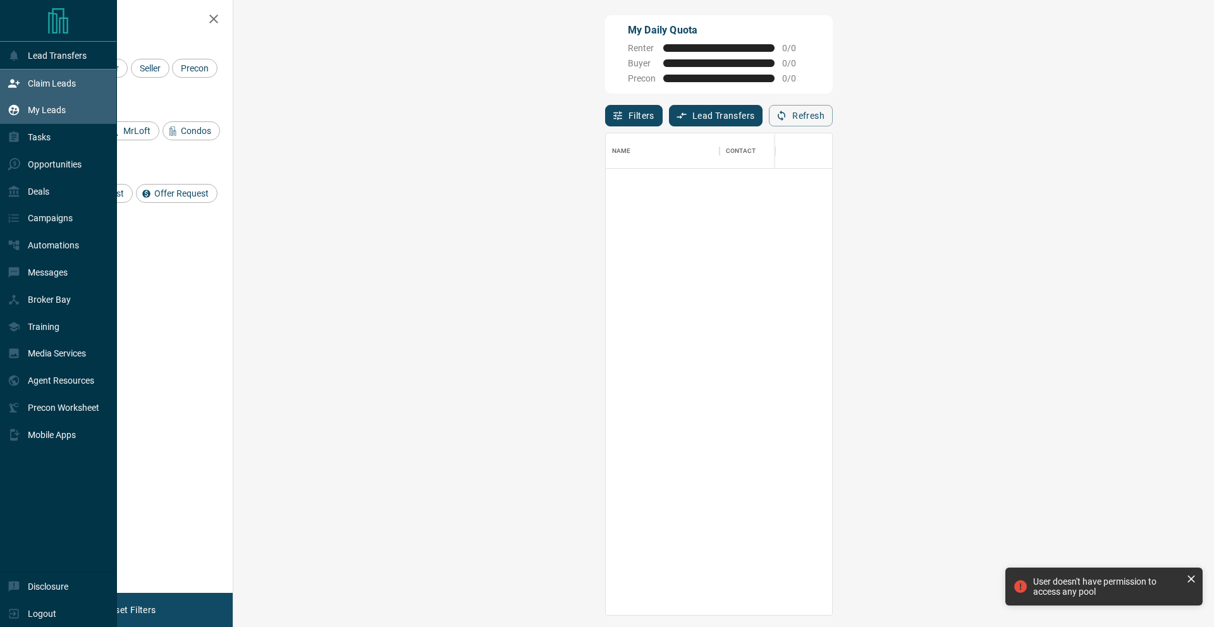 The width and height of the screenshot is (1214, 627). Describe the element at coordinates (181, 193) in the screenshot. I see `span: Offer Request` at that location.